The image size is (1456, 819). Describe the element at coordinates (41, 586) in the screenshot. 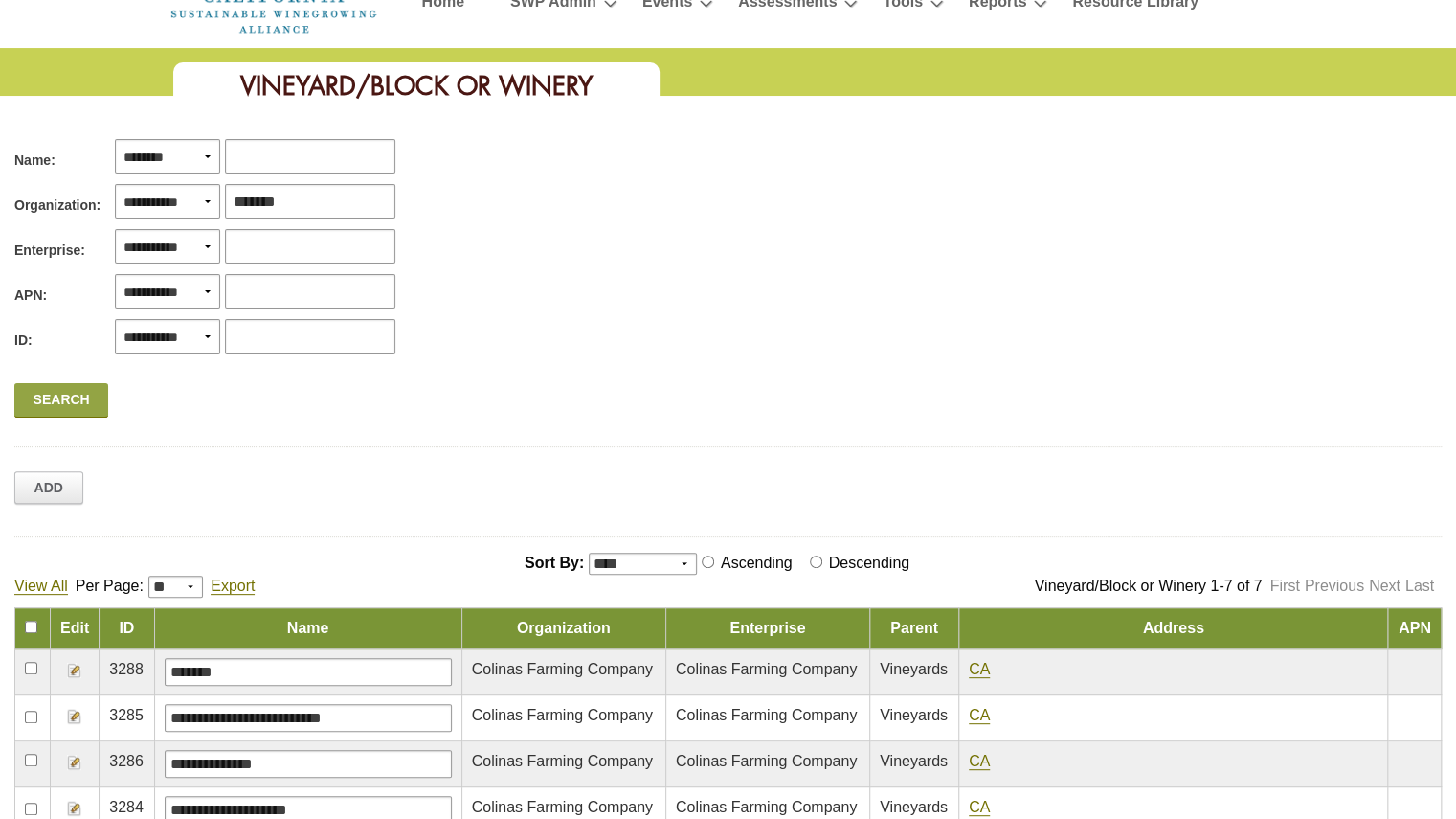

I see `a: View All` at that location.